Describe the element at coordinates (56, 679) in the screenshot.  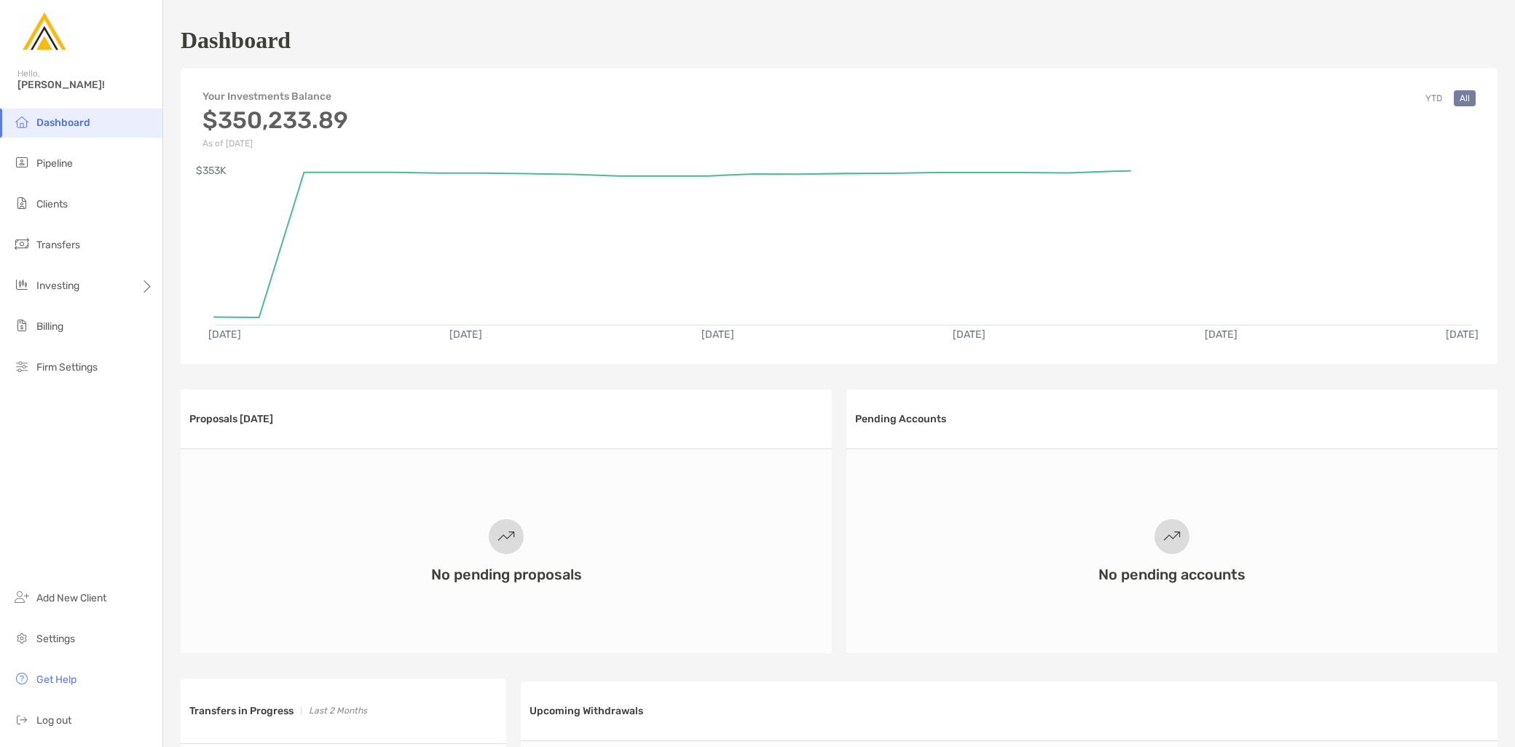
I see `span: Get Help` at that location.